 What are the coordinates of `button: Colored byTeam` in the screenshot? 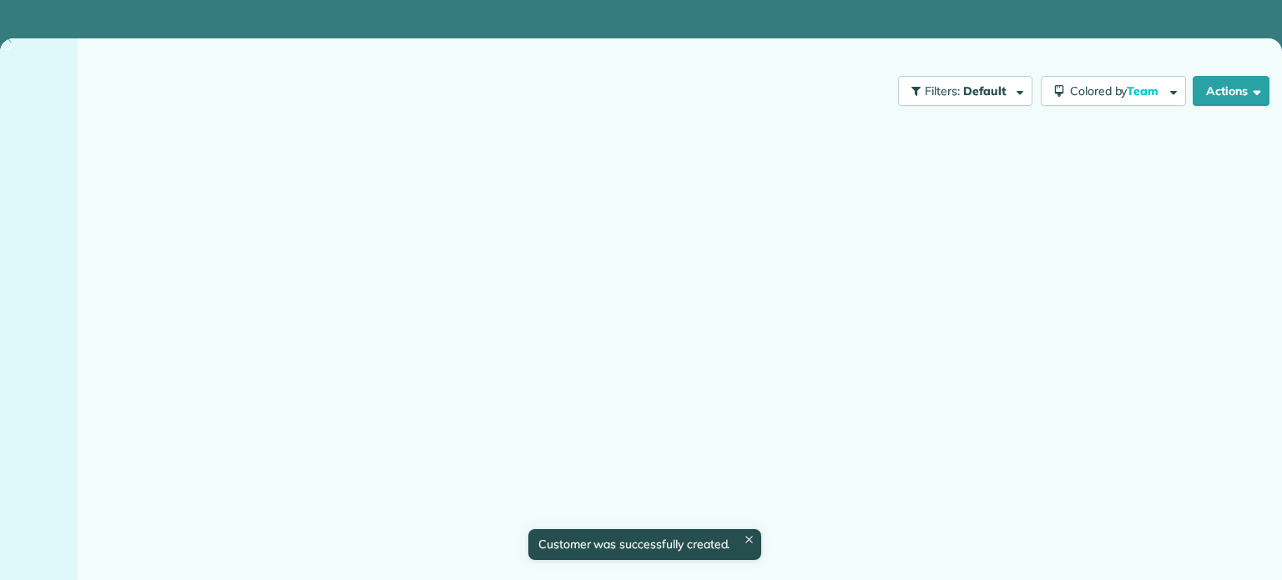 It's located at (1113, 91).